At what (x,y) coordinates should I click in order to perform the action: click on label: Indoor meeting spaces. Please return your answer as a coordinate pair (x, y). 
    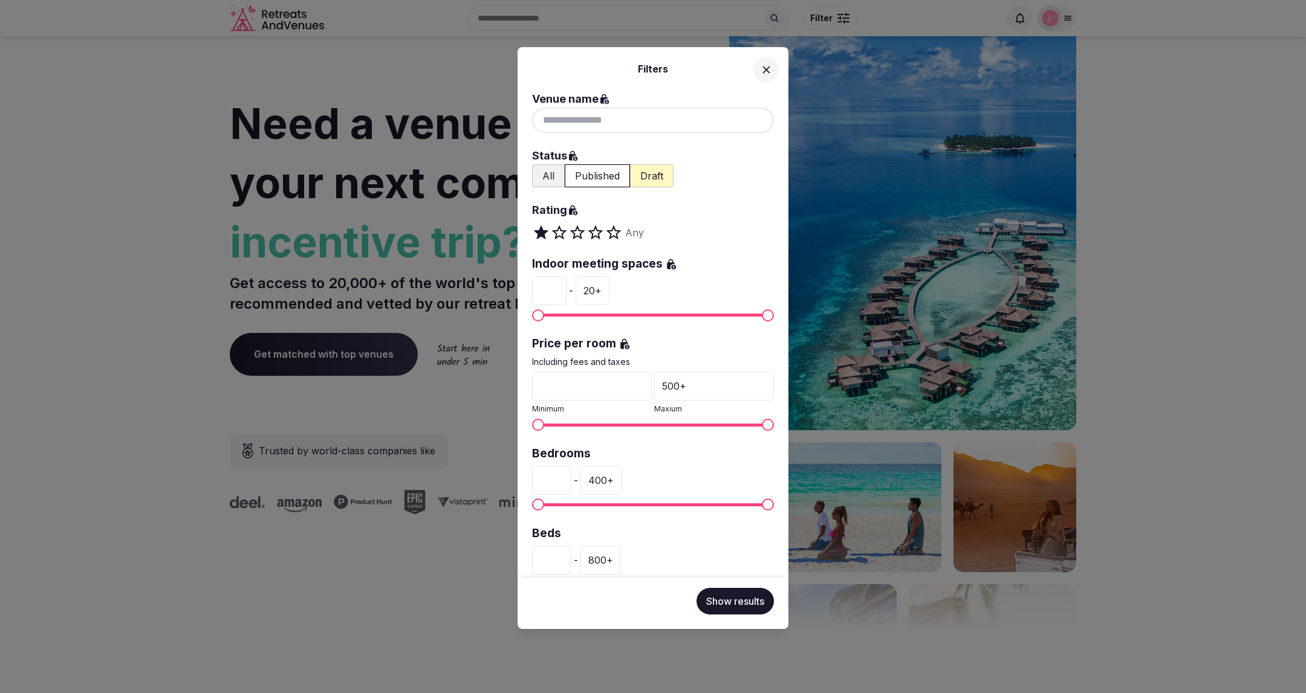
    Looking at the image, I should click on (653, 264).